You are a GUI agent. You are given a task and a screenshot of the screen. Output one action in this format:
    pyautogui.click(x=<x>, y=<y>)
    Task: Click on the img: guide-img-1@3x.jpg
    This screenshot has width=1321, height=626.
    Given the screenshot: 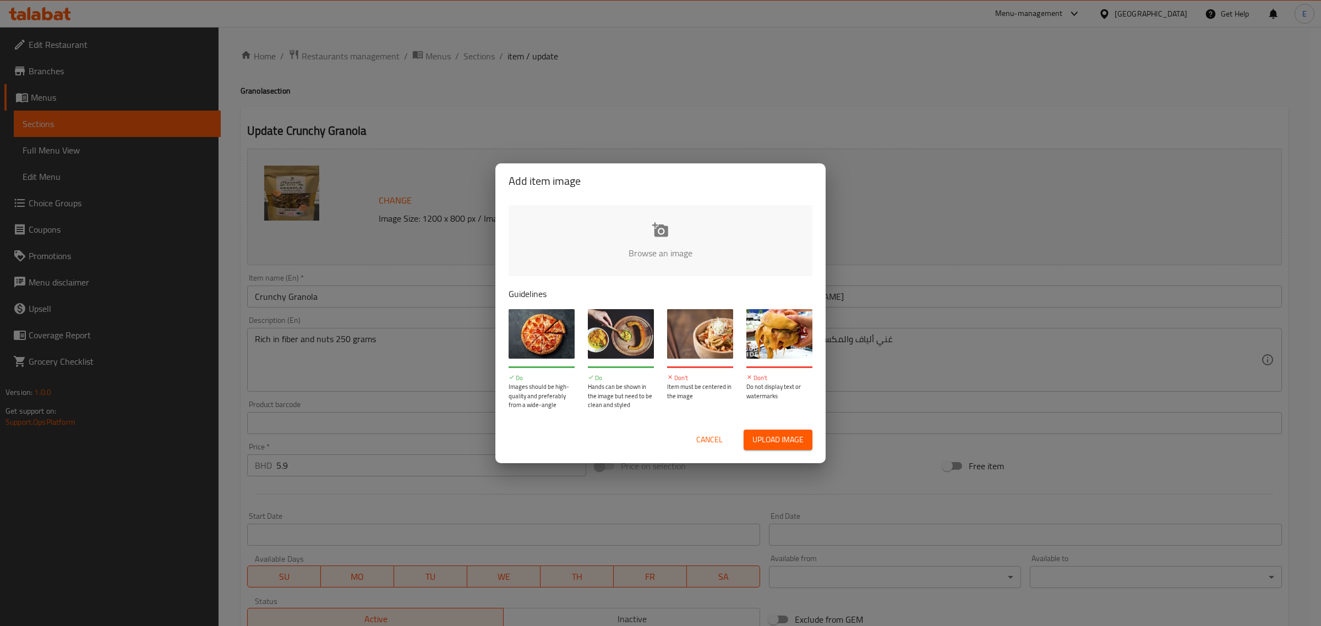 What is the action you would take?
    pyautogui.click(x=542, y=334)
    